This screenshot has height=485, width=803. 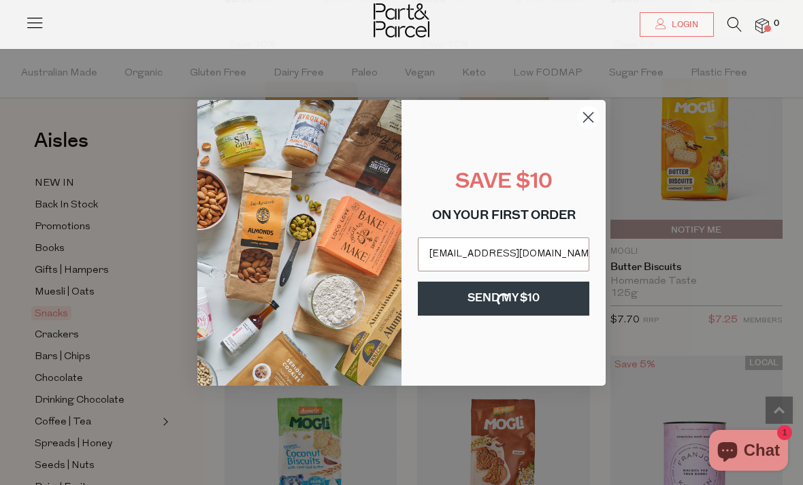 What do you see at coordinates (588, 117) in the screenshot?
I see `button: Close dialog` at bounding box center [588, 117].